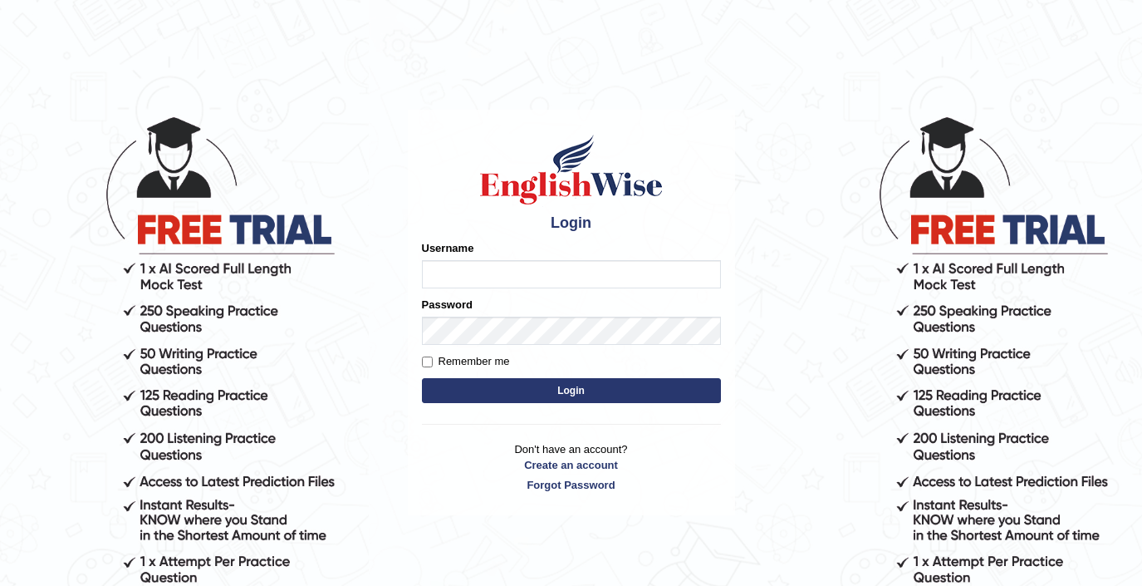  I want to click on label: Remember me, so click(466, 361).